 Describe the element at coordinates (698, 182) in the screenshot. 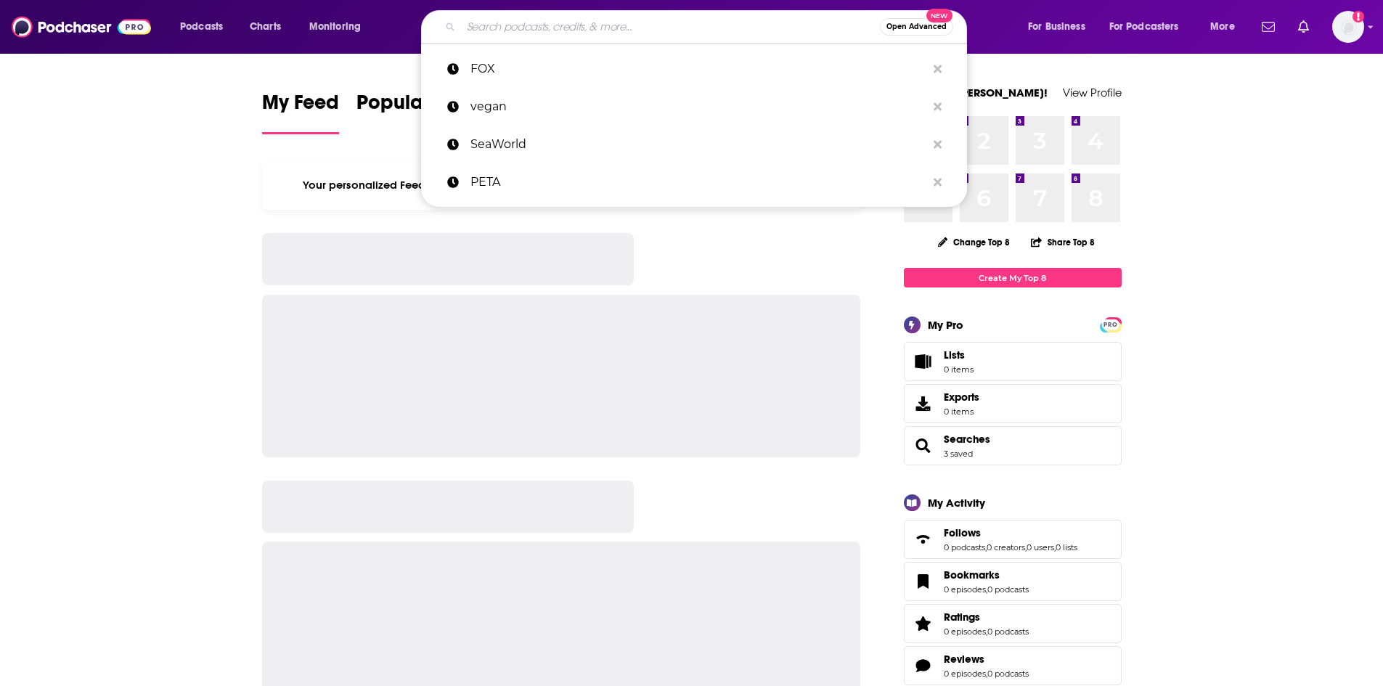

I see `p: PETA` at that location.